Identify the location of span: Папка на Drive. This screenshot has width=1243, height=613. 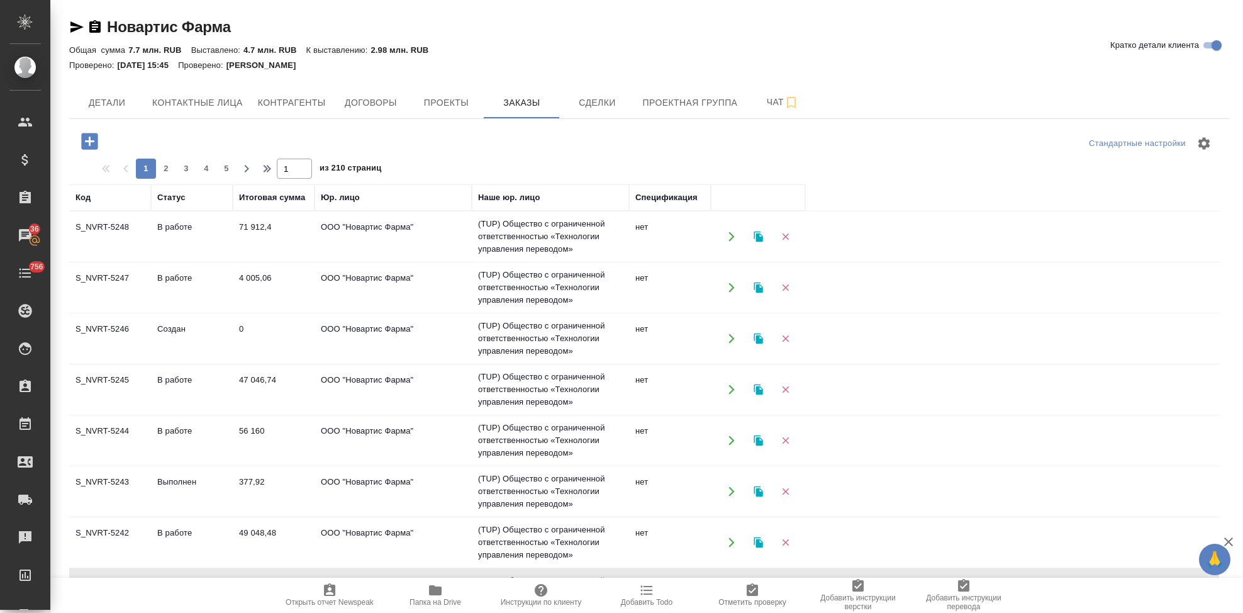
(435, 602).